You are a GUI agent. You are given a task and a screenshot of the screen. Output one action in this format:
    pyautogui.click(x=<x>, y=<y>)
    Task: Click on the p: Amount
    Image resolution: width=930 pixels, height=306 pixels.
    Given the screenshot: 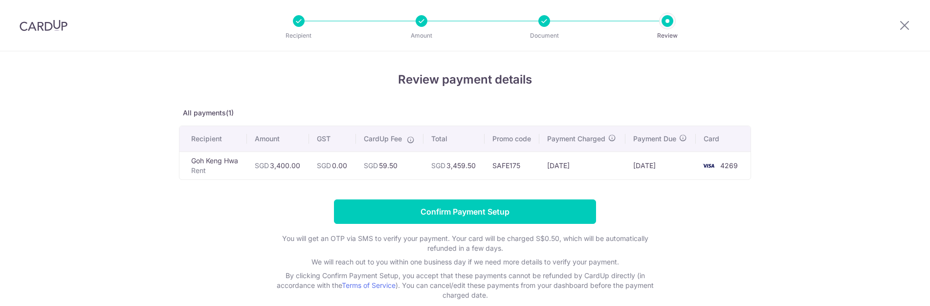 What is the action you would take?
    pyautogui.click(x=421, y=36)
    